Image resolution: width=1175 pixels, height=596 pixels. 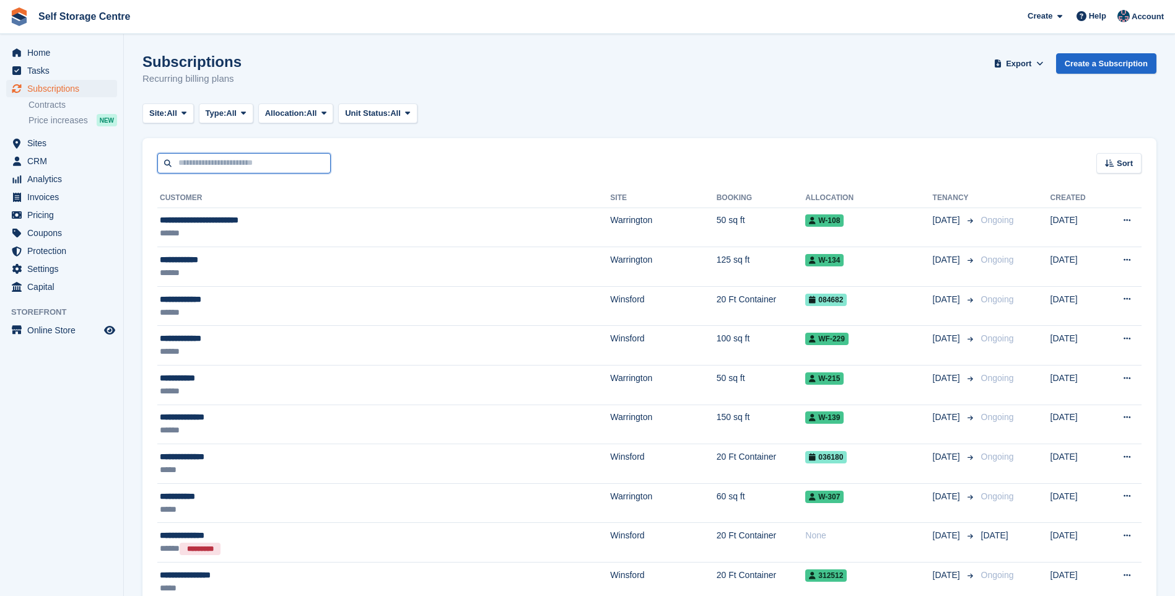 I want to click on a: Create a Subscription, so click(x=1106, y=63).